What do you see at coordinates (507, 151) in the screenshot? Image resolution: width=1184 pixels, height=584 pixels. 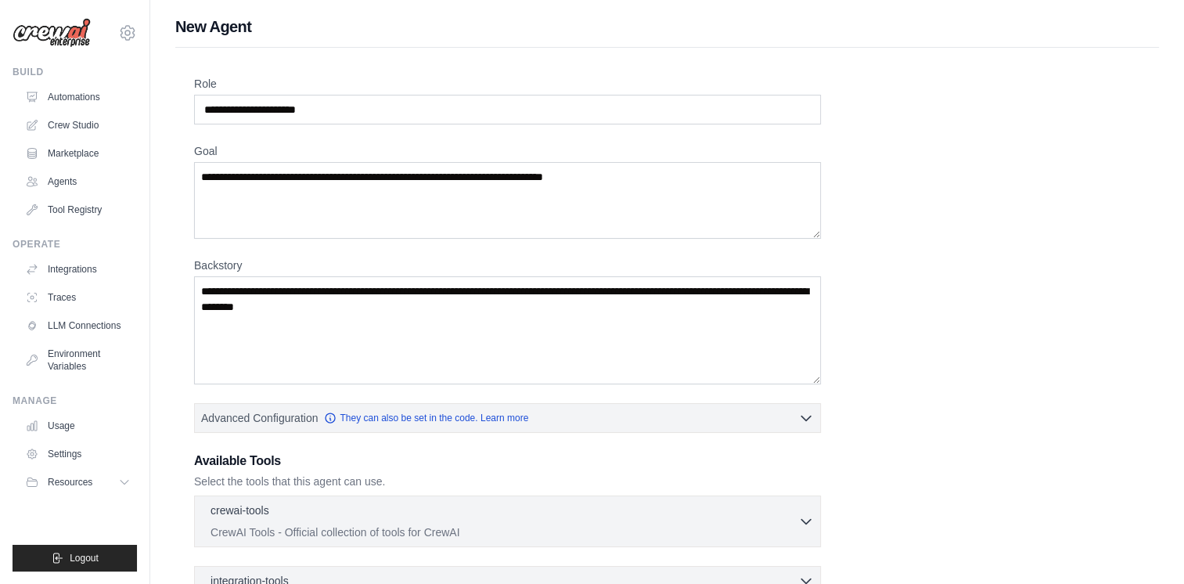 I see `label: Goal` at bounding box center [507, 151].